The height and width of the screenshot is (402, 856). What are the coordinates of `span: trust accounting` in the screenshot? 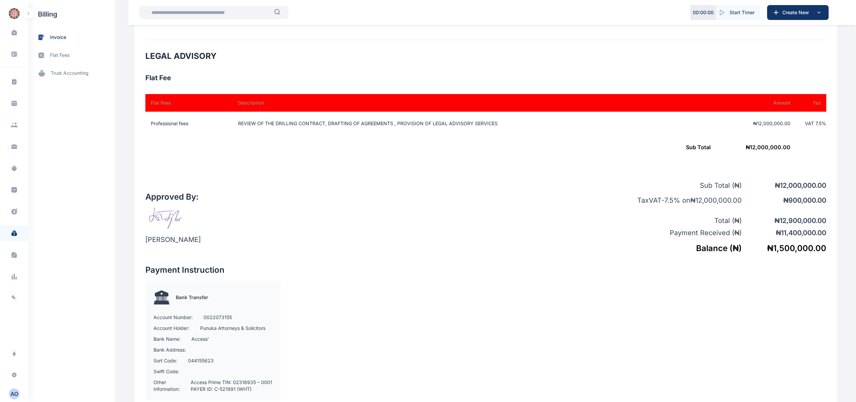 It's located at (70, 73).